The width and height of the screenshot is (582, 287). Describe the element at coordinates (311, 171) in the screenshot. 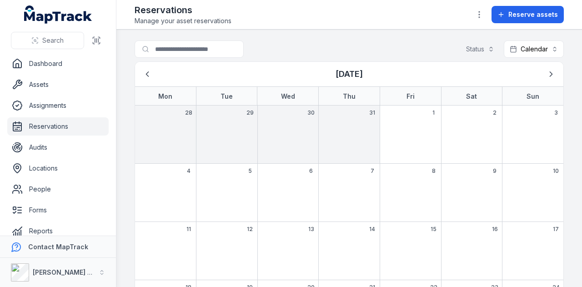

I see `span: 6` at that location.